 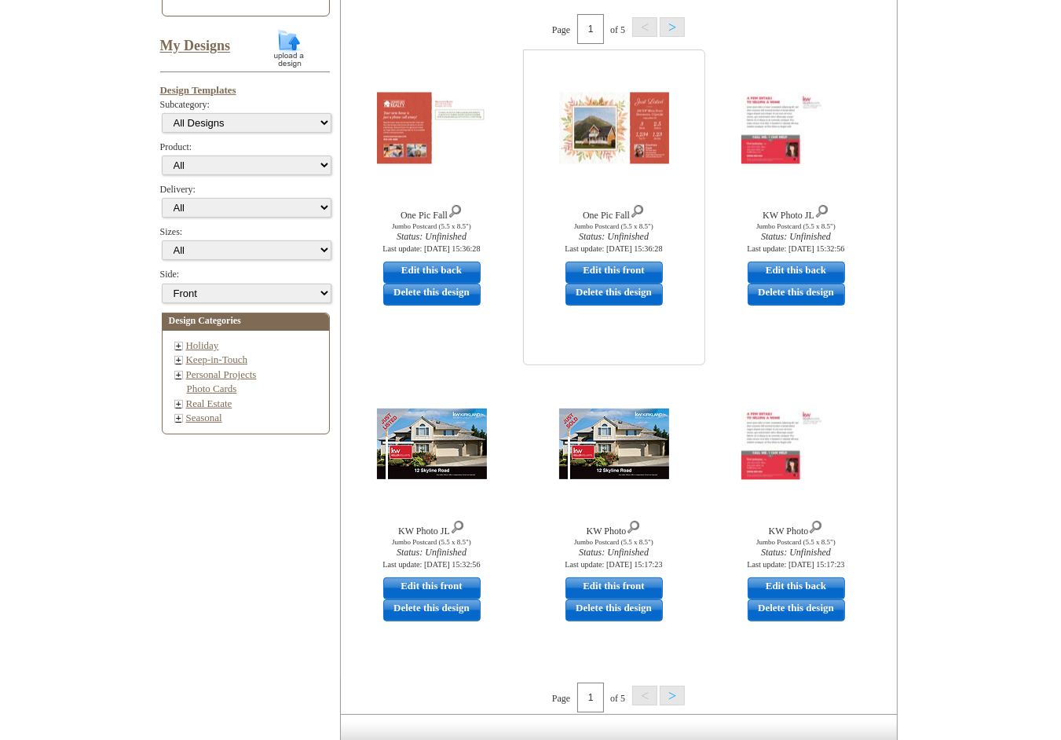 What do you see at coordinates (217, 359) in the screenshot?
I see `a: Keep-in-Touch` at bounding box center [217, 359].